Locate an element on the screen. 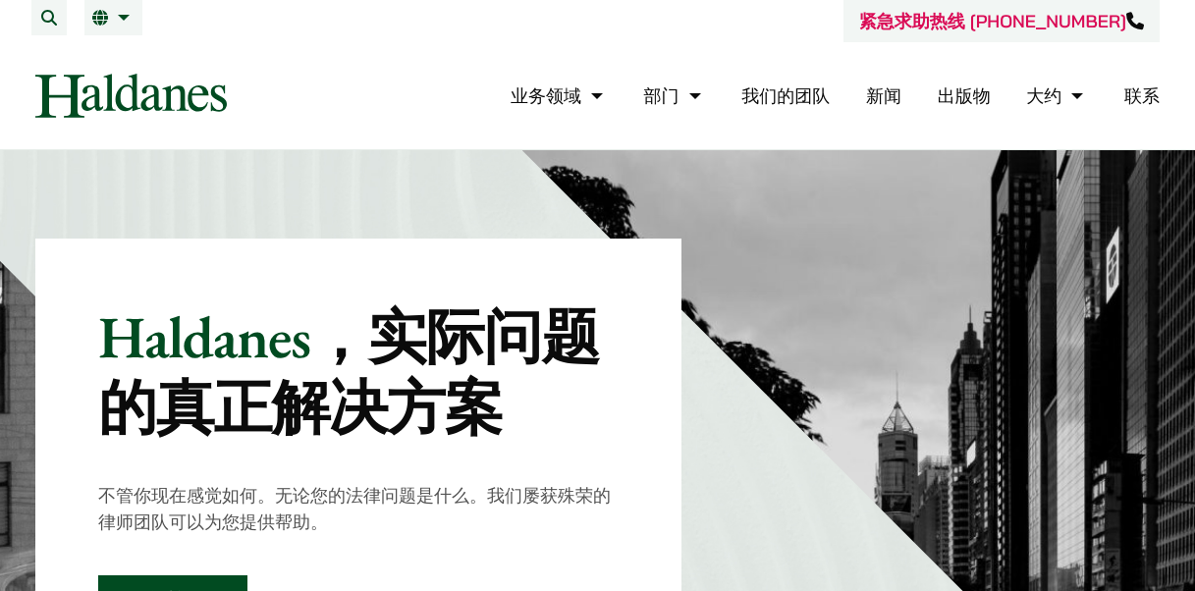  a: 我们的团队 is located at coordinates (785, 95).